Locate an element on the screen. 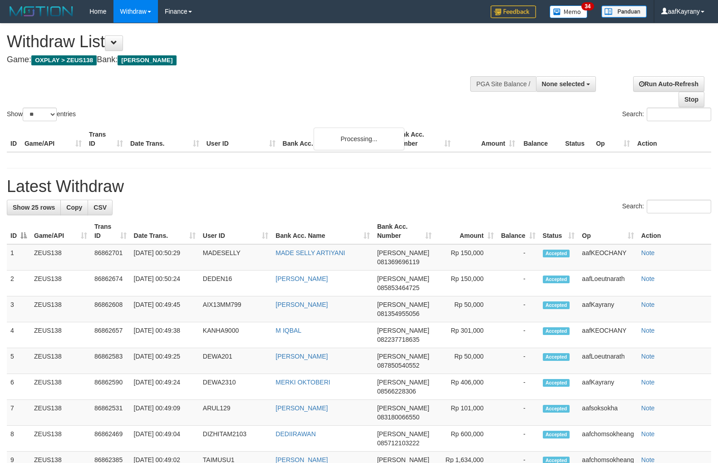  span: None selected is located at coordinates (563, 84).